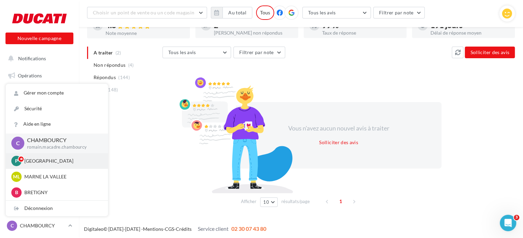  Describe the element at coordinates (269, 202) in the screenshot. I see `button: 10` at that location.